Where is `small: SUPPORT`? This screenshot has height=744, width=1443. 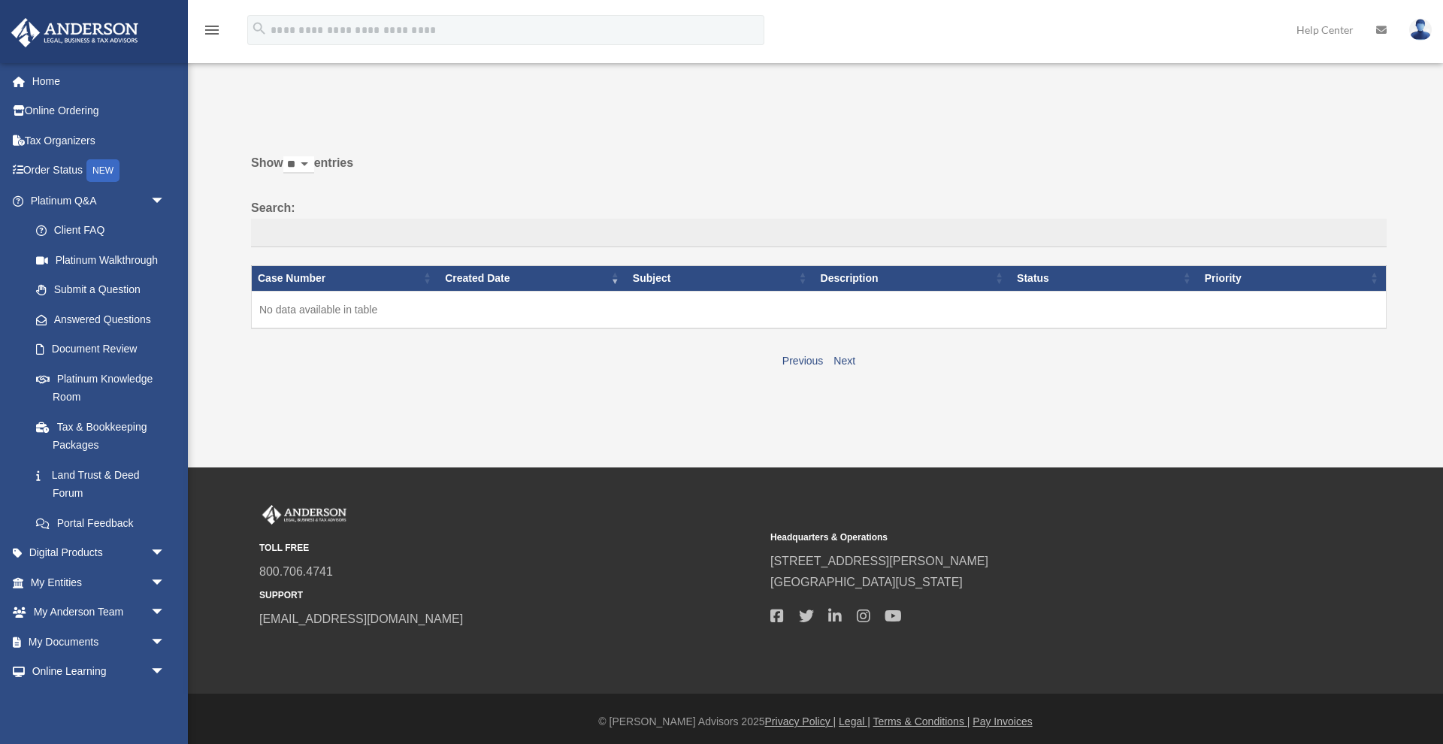 small: SUPPORT is located at coordinates (510, 595).